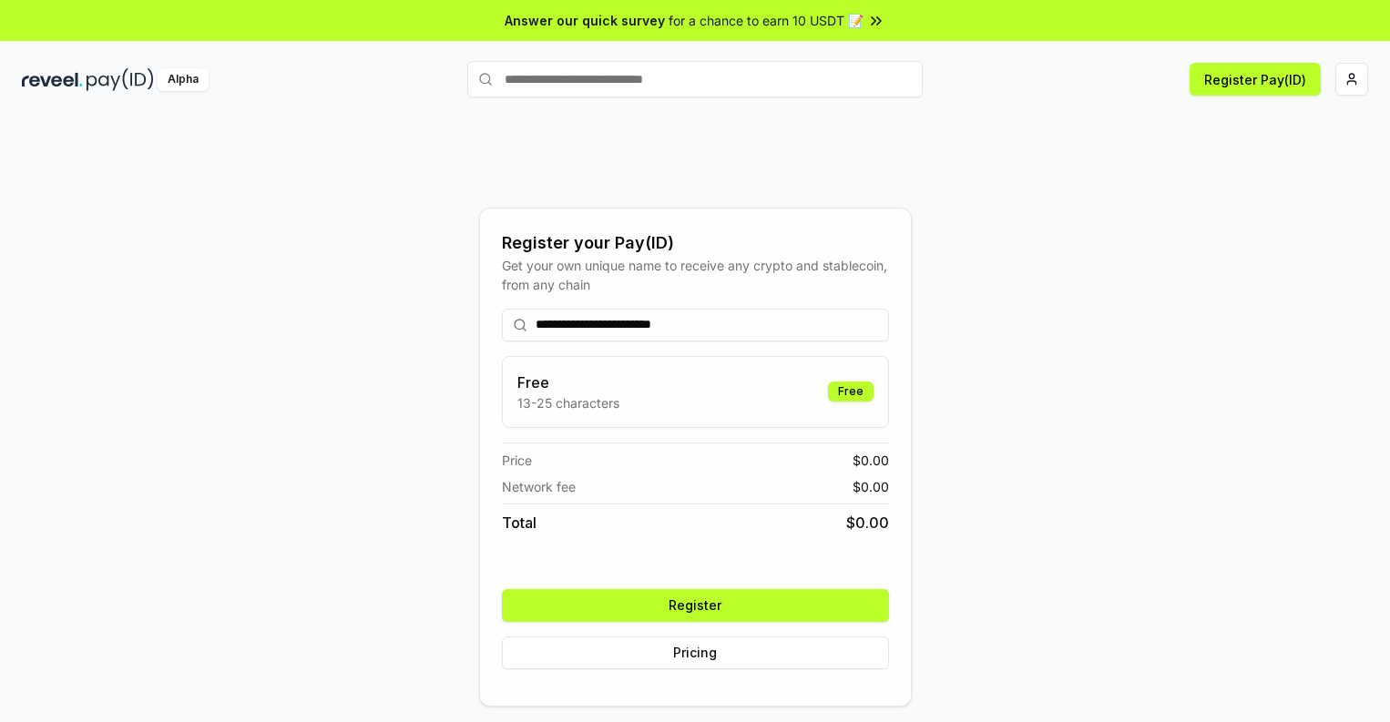 The image size is (1390, 722). What do you see at coordinates (695, 243) in the screenshot?
I see `div: Register your Pay(ID)` at bounding box center [695, 243].